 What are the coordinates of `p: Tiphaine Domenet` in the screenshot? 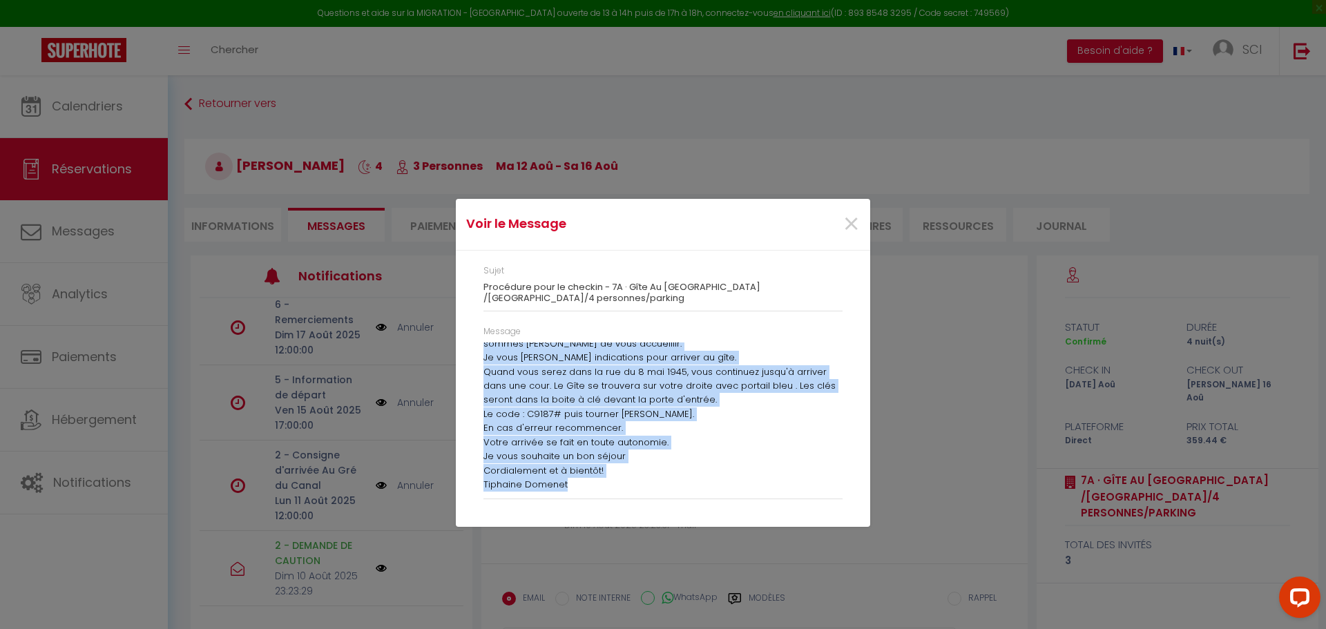 It's located at (663, 485).